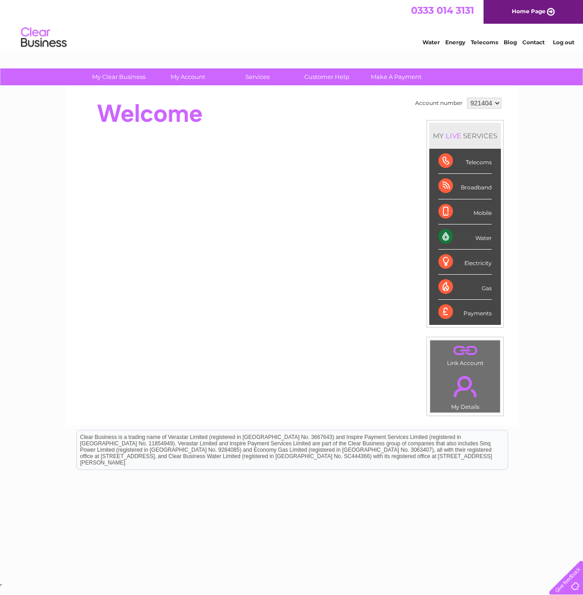 The image size is (583, 595). I want to click on a: Customer Help, so click(327, 77).